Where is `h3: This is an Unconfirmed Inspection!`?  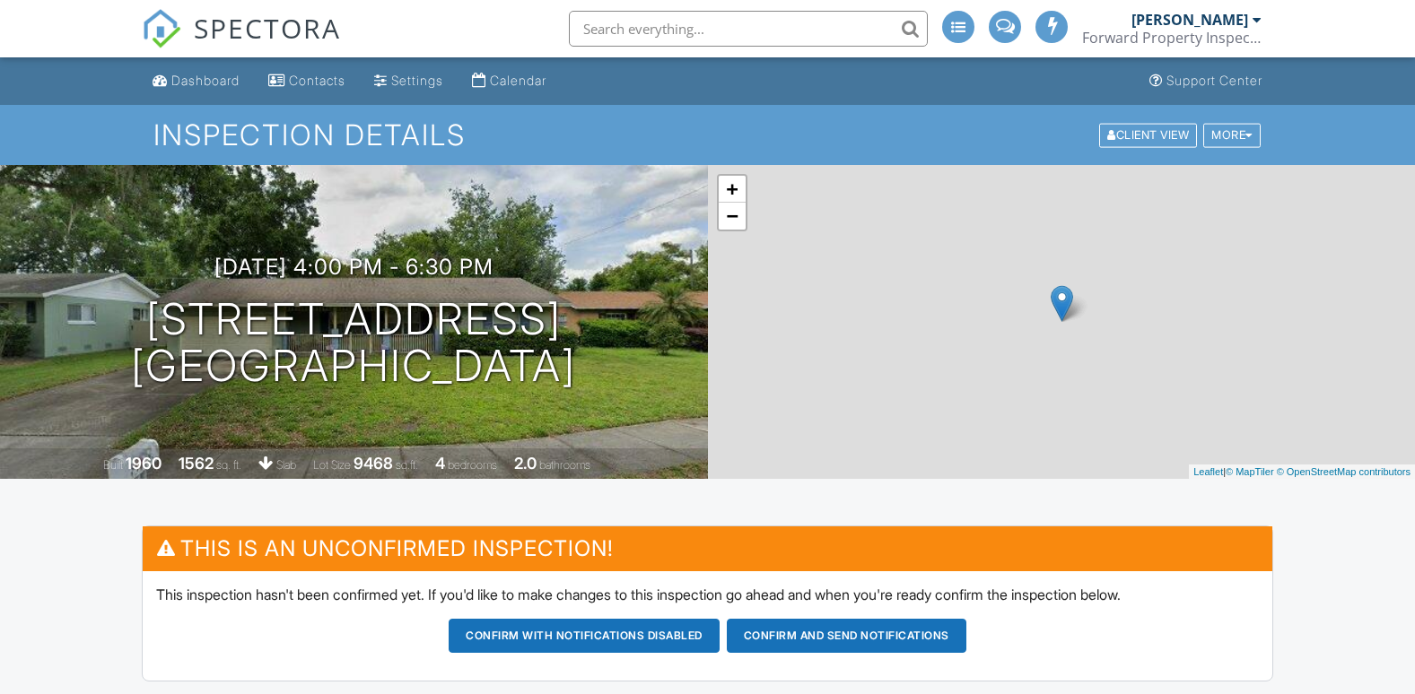 h3: This is an Unconfirmed Inspection! is located at coordinates (708, 548).